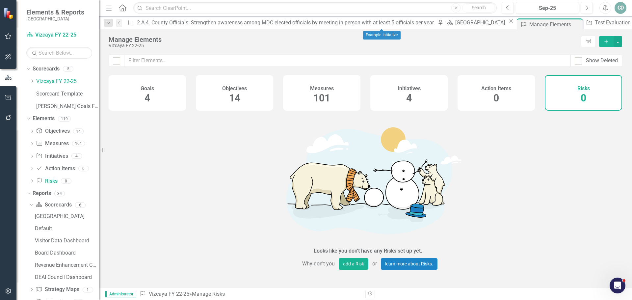  Describe the element at coordinates (375, 264) in the screenshot. I see `span: or` at that location.